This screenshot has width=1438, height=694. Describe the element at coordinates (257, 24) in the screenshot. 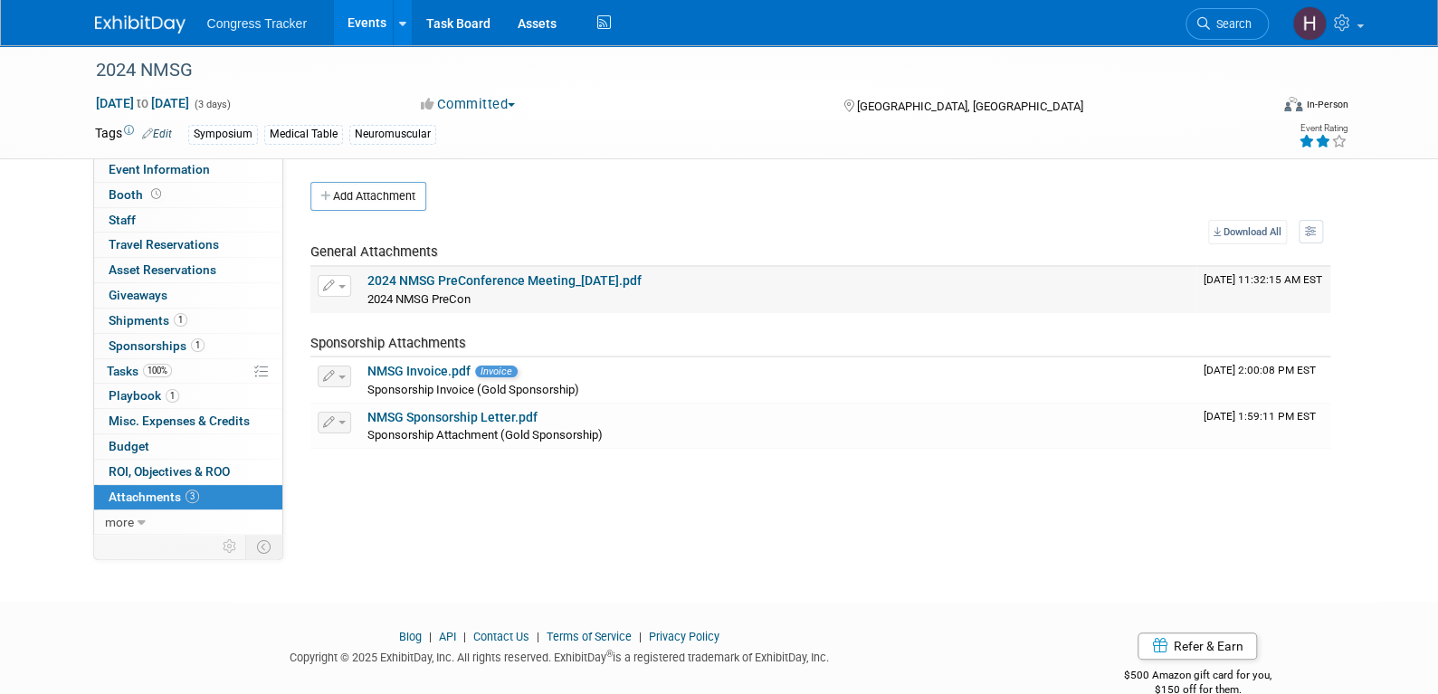

I see `span: Congress Tracker` at that location.